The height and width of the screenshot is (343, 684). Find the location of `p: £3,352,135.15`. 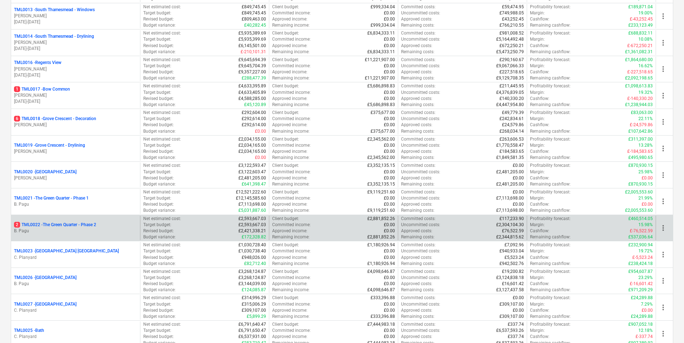

p: £3,352,135.15 is located at coordinates (381, 184).